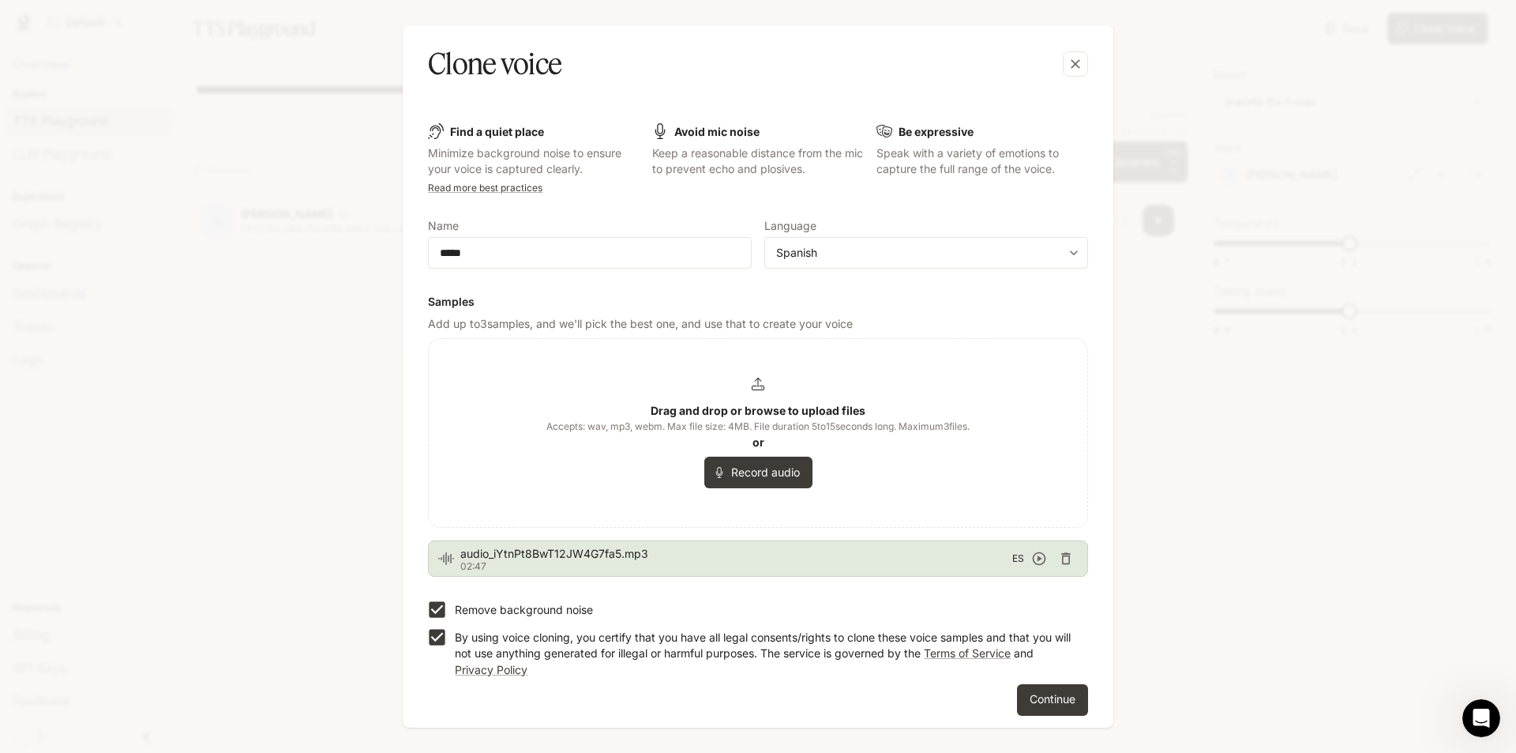  What do you see at coordinates (497, 131) in the screenshot?
I see `b: Find a quiet place` at bounding box center [497, 131].